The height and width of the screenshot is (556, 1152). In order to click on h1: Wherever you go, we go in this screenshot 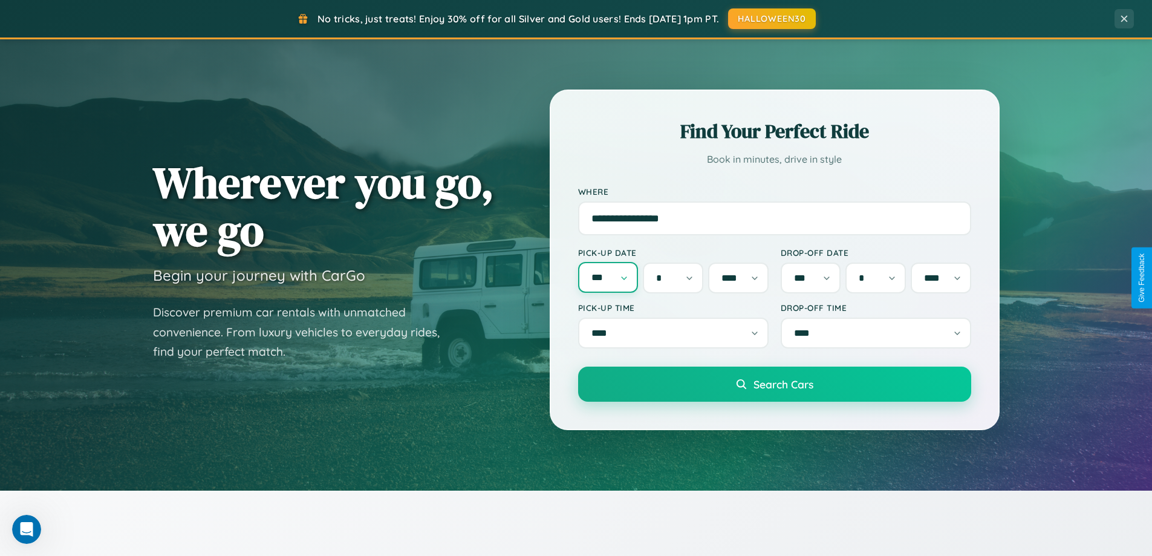, I will do `click(324, 206)`.